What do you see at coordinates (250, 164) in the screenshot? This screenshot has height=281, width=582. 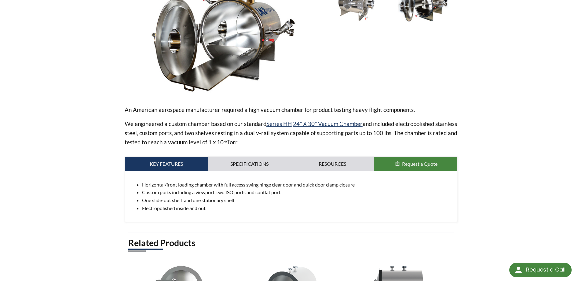 I see `a: Specifications` at bounding box center [250, 164].